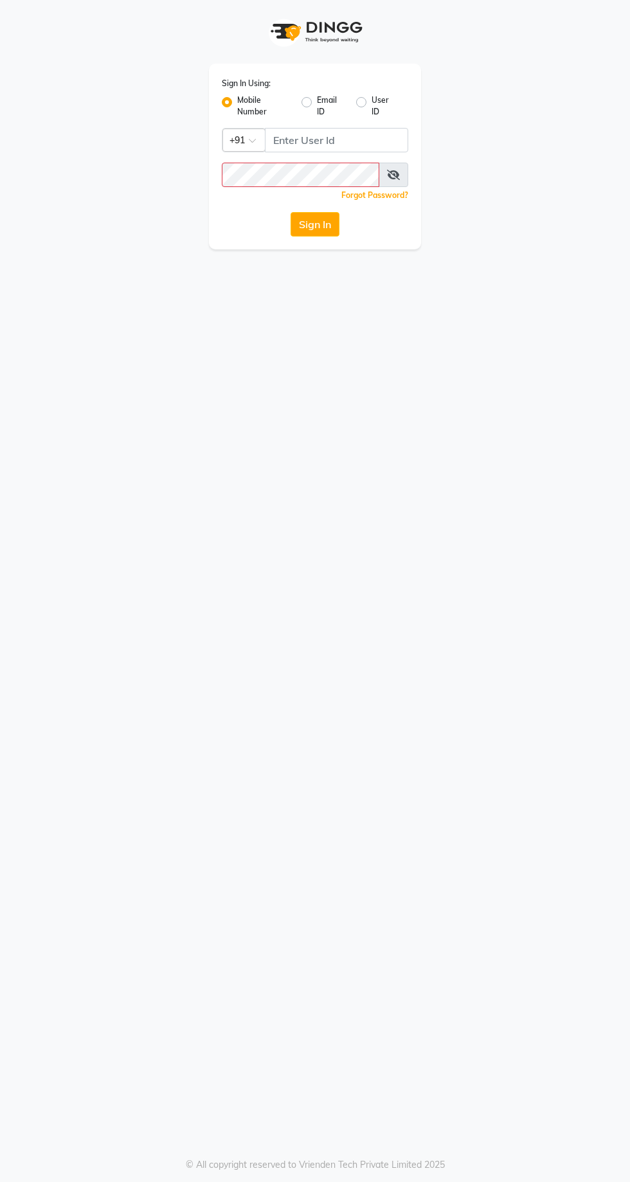 This screenshot has height=1182, width=630. What do you see at coordinates (315, 31) in the screenshot?
I see `img: logo1.svg` at bounding box center [315, 31].